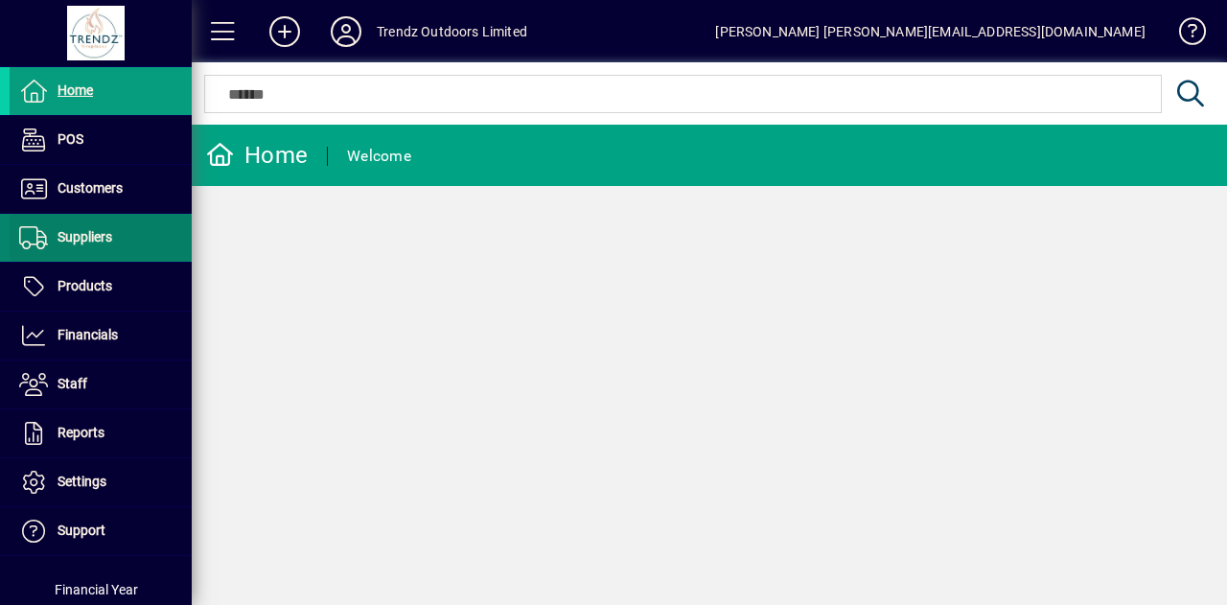  I want to click on a: POS, so click(101, 140).